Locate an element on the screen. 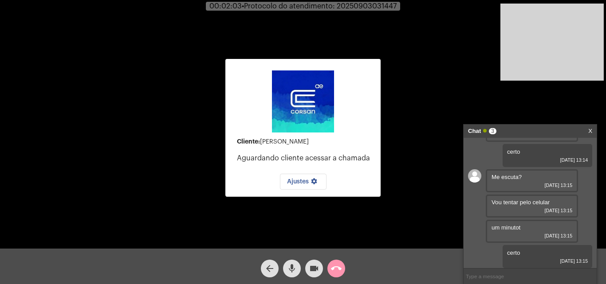 The width and height of the screenshot is (606, 284). span: um minutot is located at coordinates (506, 228).